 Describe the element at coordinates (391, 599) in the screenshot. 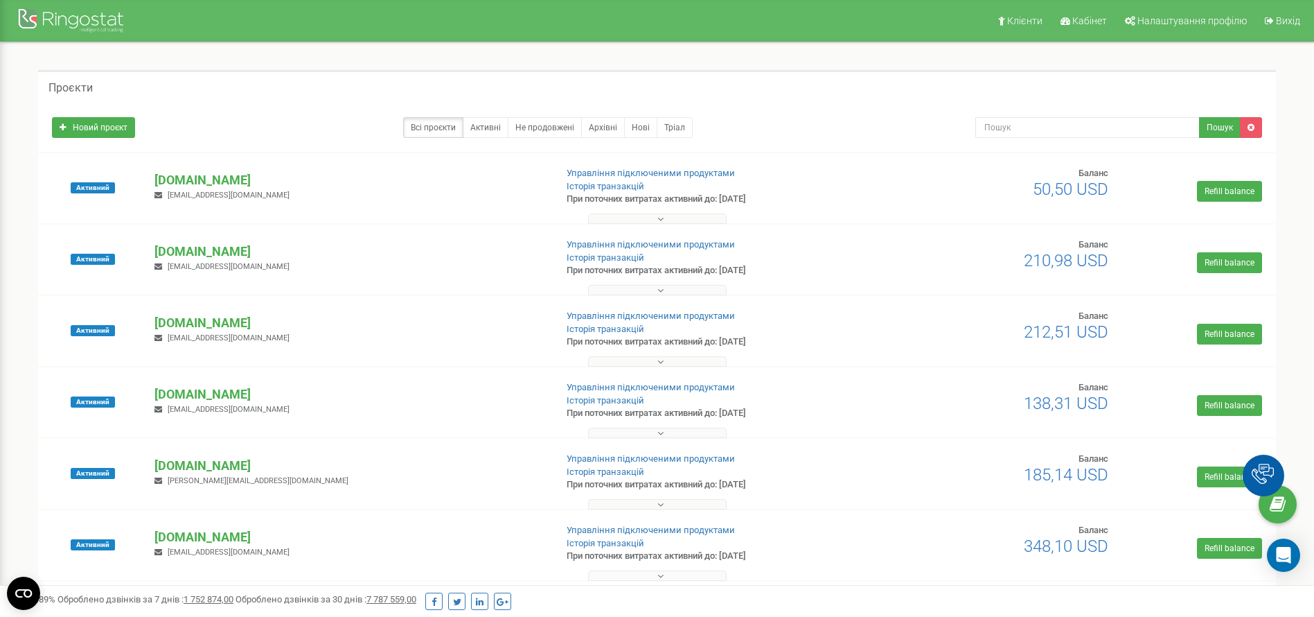

I see `u: 7 787 559,00` at that location.